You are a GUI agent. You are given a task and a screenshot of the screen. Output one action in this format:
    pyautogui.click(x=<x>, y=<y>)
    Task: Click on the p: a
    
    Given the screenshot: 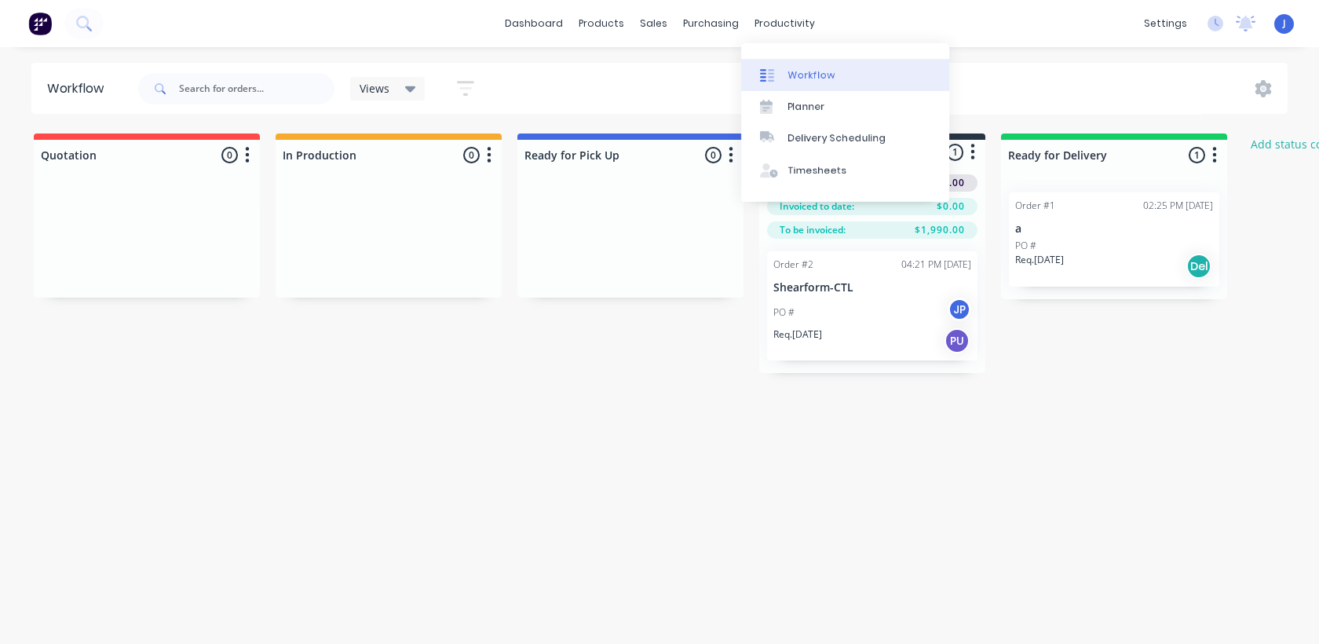 What is the action you would take?
    pyautogui.click(x=1114, y=228)
    